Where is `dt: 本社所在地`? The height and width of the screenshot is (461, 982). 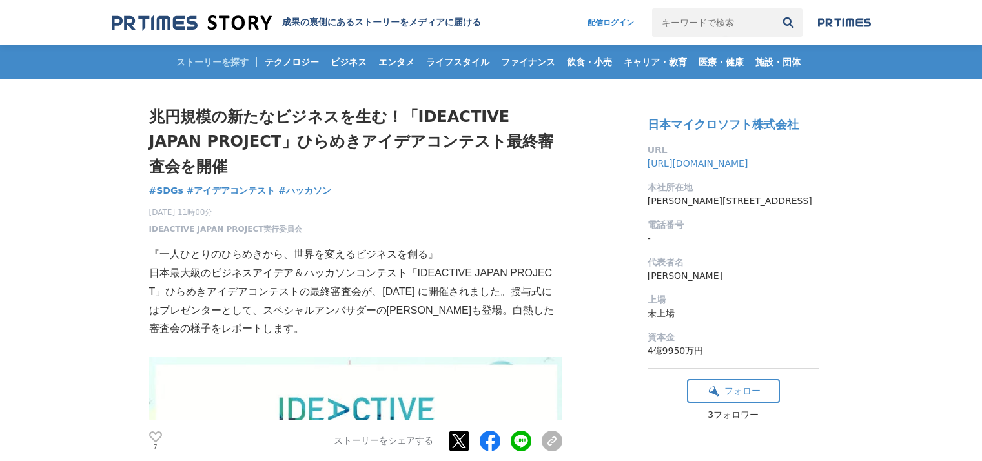 dt: 本社所在地 is located at coordinates (733, 187).